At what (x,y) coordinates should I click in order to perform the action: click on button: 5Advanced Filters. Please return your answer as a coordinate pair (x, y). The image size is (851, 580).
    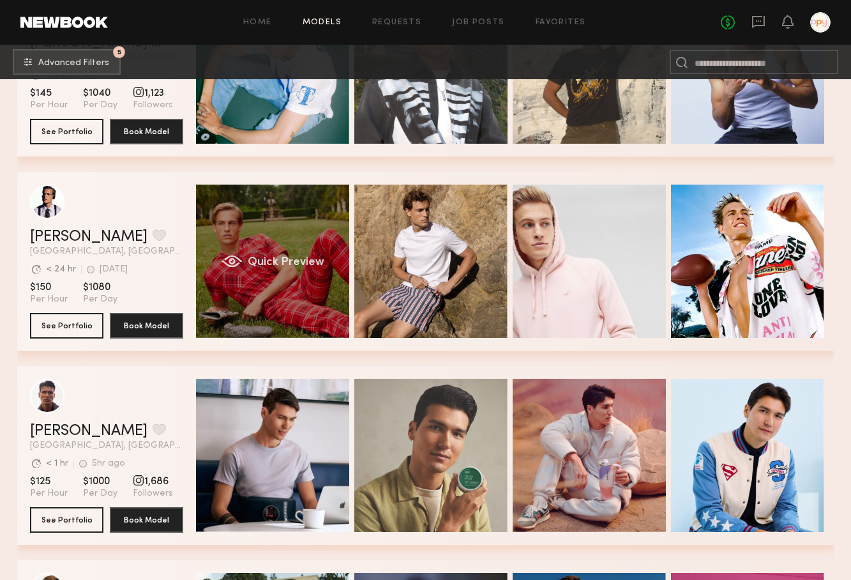
    Looking at the image, I should click on (66, 62).